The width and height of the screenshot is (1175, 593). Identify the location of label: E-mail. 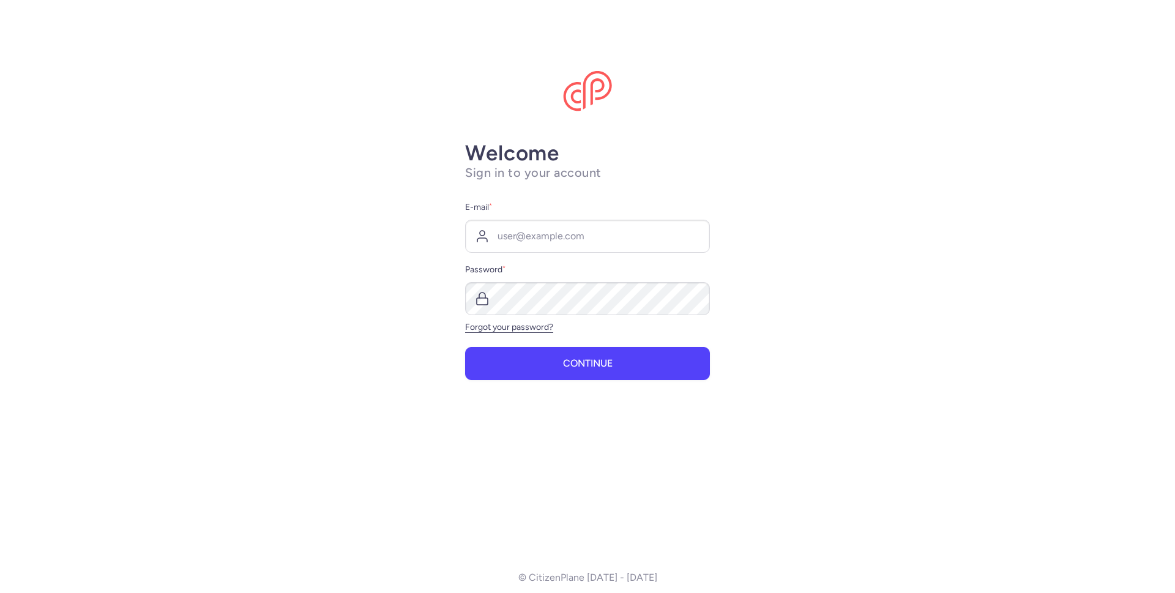
(587, 207).